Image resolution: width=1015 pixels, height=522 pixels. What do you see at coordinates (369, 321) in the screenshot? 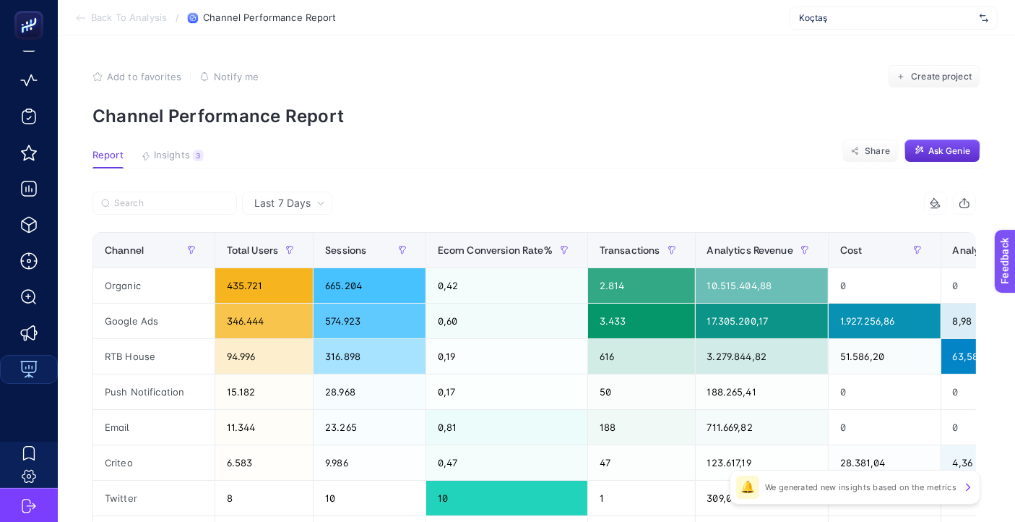
I see `div: 574.923` at bounding box center [369, 321].